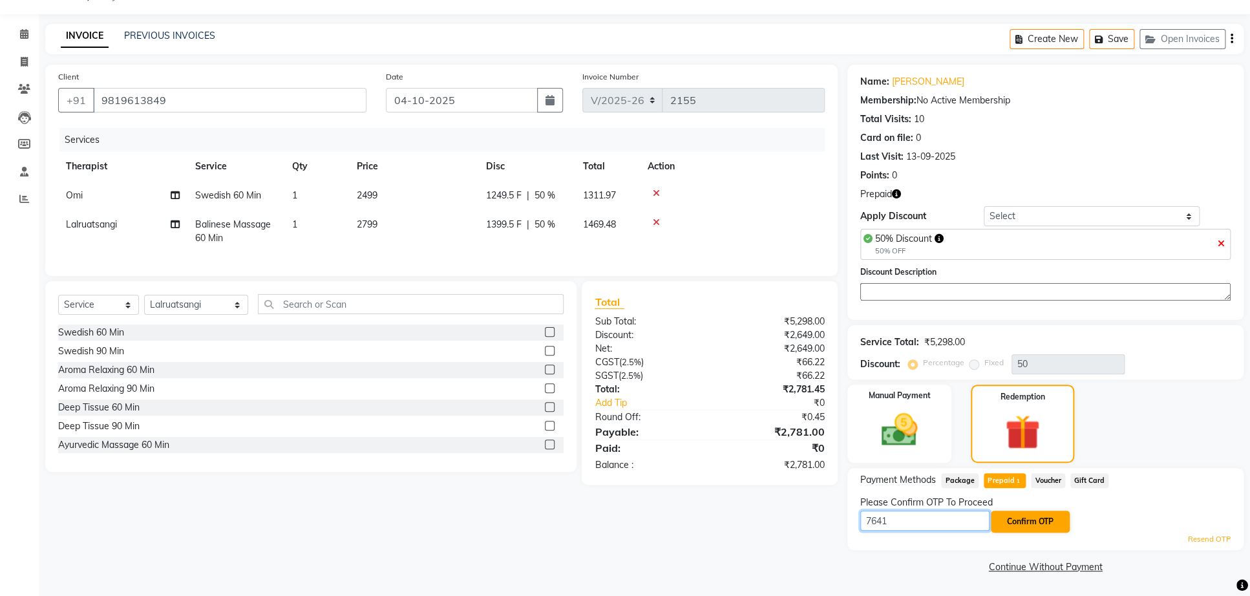  Describe the element at coordinates (527, 166) in the screenshot. I see `th: Disc` at that location.